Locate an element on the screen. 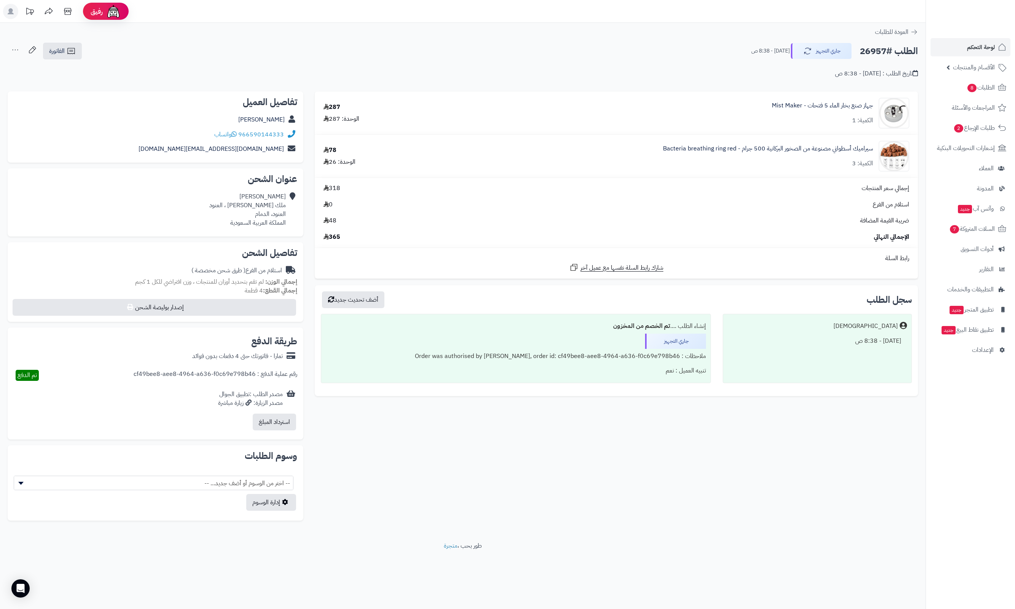  a: السلات المتروكة7 is located at coordinates (971, 229).